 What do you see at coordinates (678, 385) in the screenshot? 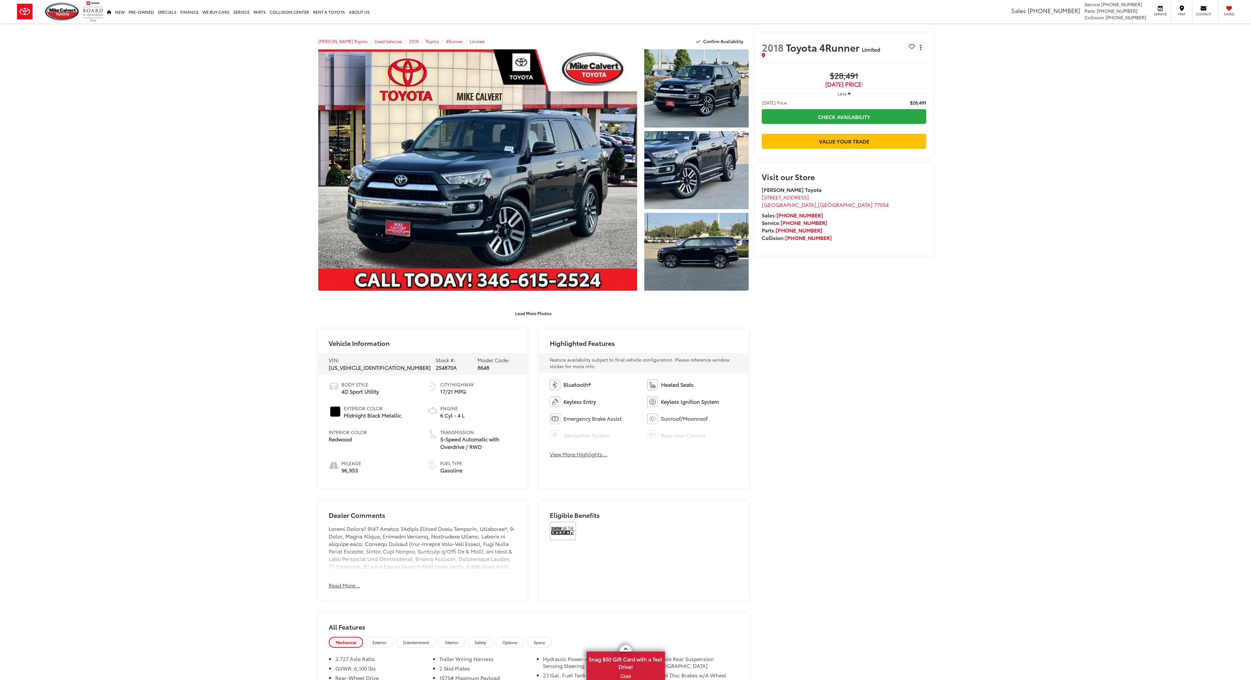
I see `span: Heated Seats` at bounding box center [678, 385].